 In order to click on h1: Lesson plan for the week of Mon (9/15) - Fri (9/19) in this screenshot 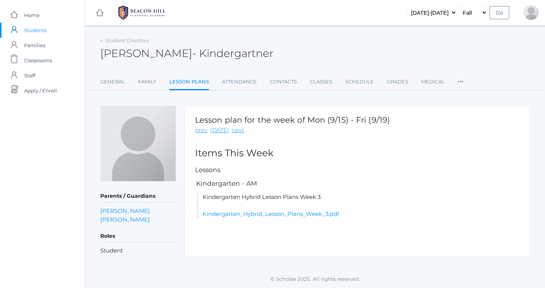, I will do `click(292, 119)`.